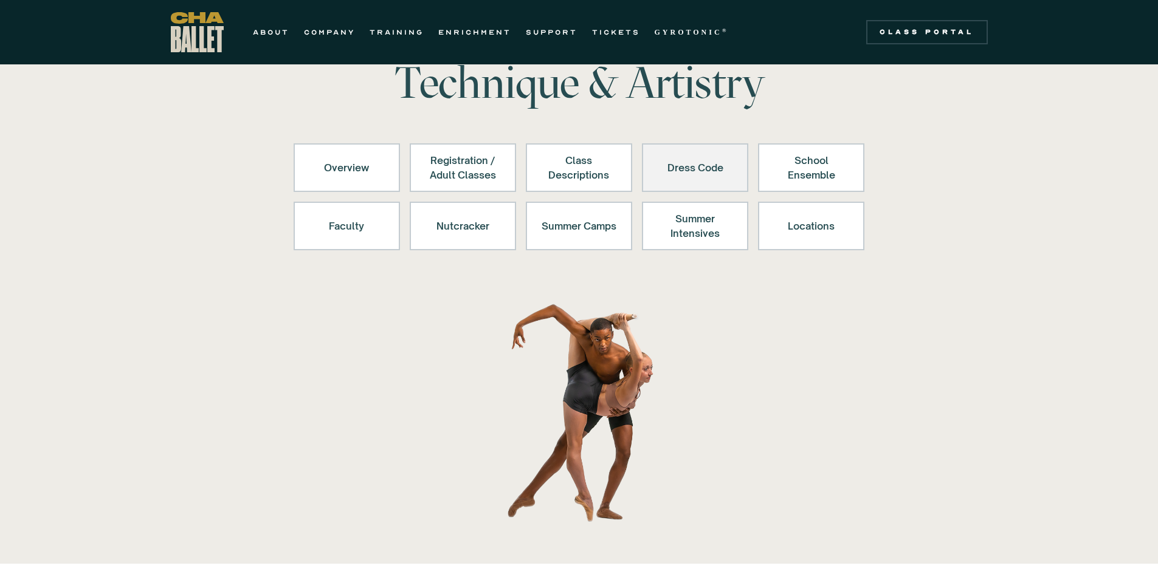  What do you see at coordinates (346, 168) in the screenshot?
I see `a: Overview` at bounding box center [346, 168].